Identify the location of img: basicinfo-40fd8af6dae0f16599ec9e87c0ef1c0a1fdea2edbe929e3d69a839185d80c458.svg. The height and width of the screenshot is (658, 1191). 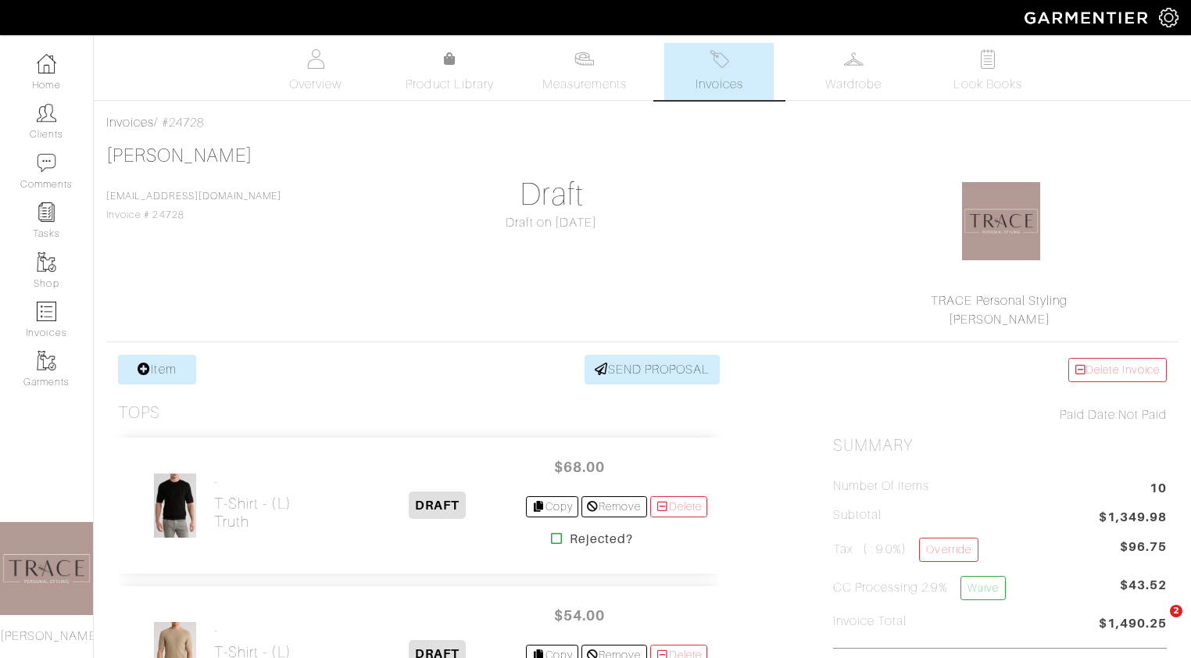
(315, 59).